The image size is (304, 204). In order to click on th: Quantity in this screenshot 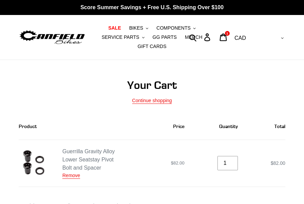, I will do `click(219, 127)`.